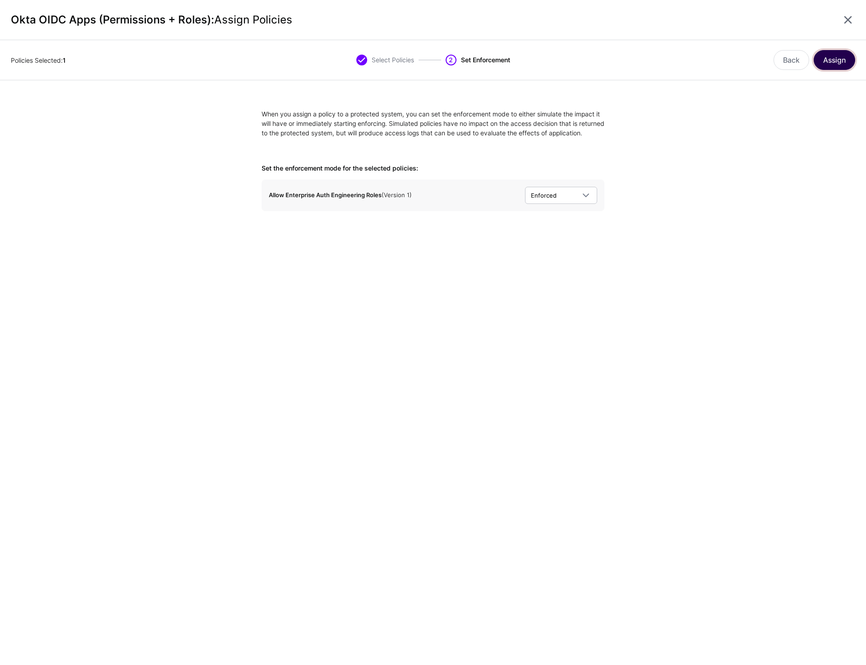  Describe the element at coordinates (834, 60) in the screenshot. I see `button: Assign` at that location.